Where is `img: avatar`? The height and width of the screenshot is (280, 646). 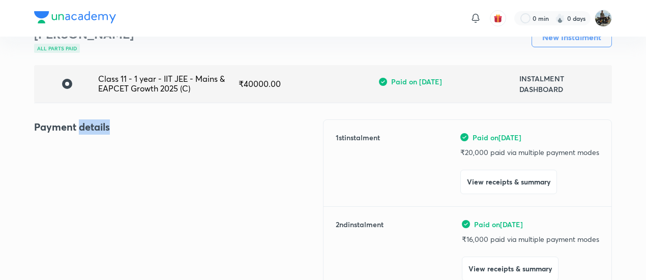
img: avatar is located at coordinates (498, 18).